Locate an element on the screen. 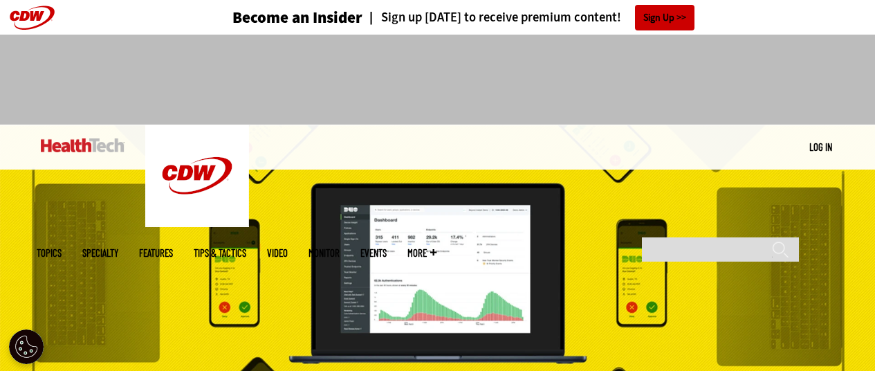 This screenshot has height=371, width=875. a: Become an Insider is located at coordinates (271, 17).